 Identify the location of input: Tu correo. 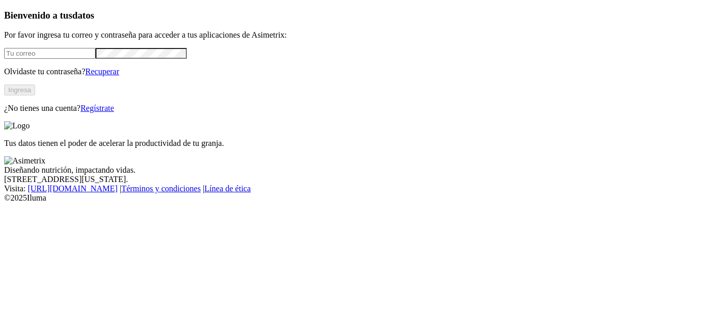
(50, 53).